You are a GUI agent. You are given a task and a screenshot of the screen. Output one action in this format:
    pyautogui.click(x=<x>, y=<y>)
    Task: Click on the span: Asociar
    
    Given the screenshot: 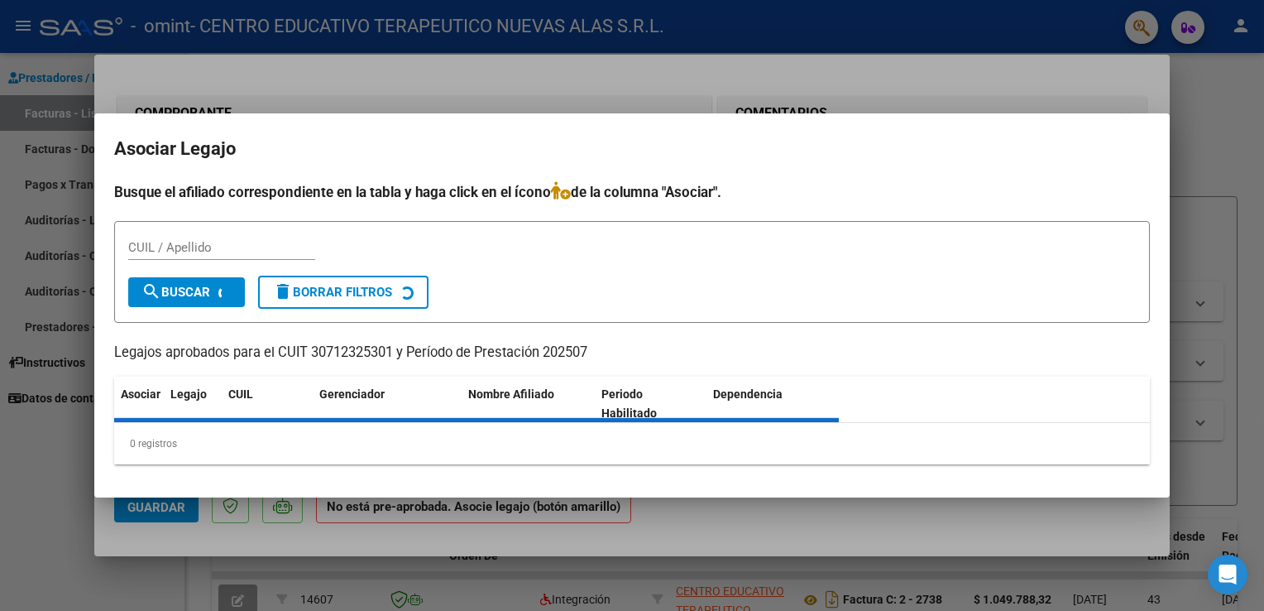 What is the action you would take?
    pyautogui.click(x=141, y=394)
    